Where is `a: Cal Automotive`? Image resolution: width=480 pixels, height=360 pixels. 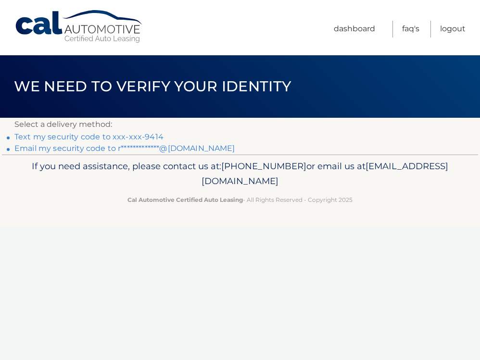
a: Cal Automotive is located at coordinates (79, 26).